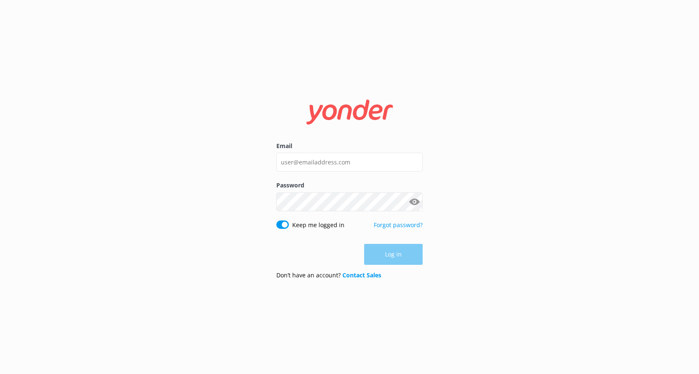  What do you see at coordinates (318, 225) in the screenshot?
I see `label: Keep me logged in` at bounding box center [318, 225].